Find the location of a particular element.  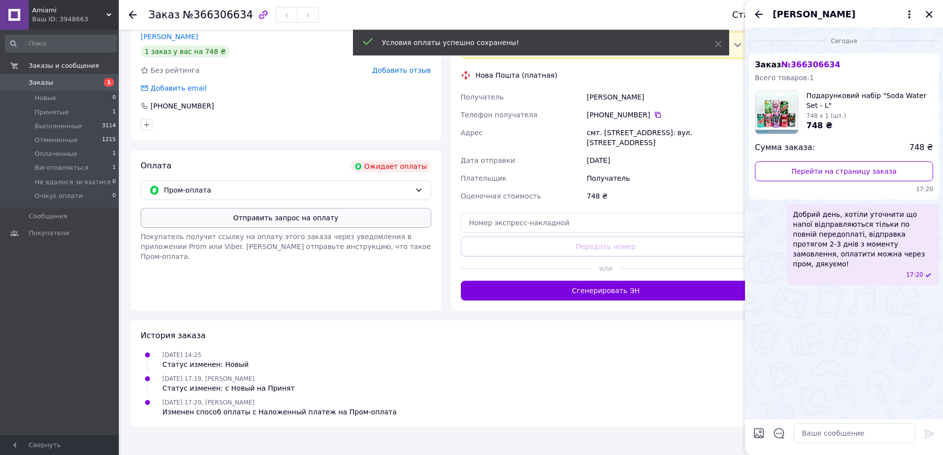

div: Статус изменен: Новый is located at coordinates (206, 364).